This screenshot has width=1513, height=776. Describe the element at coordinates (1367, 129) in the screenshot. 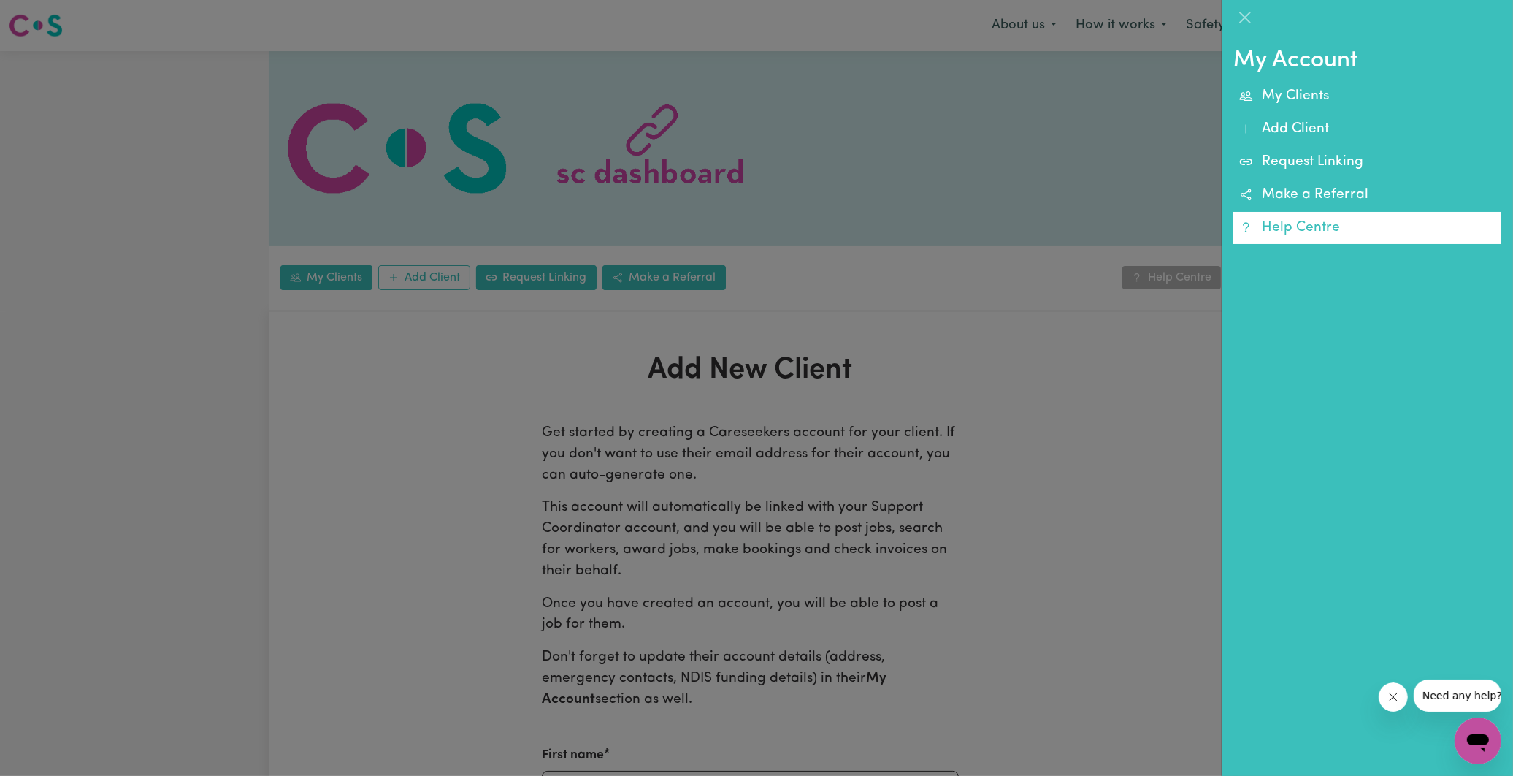

I see `a: Add Client` at that location.